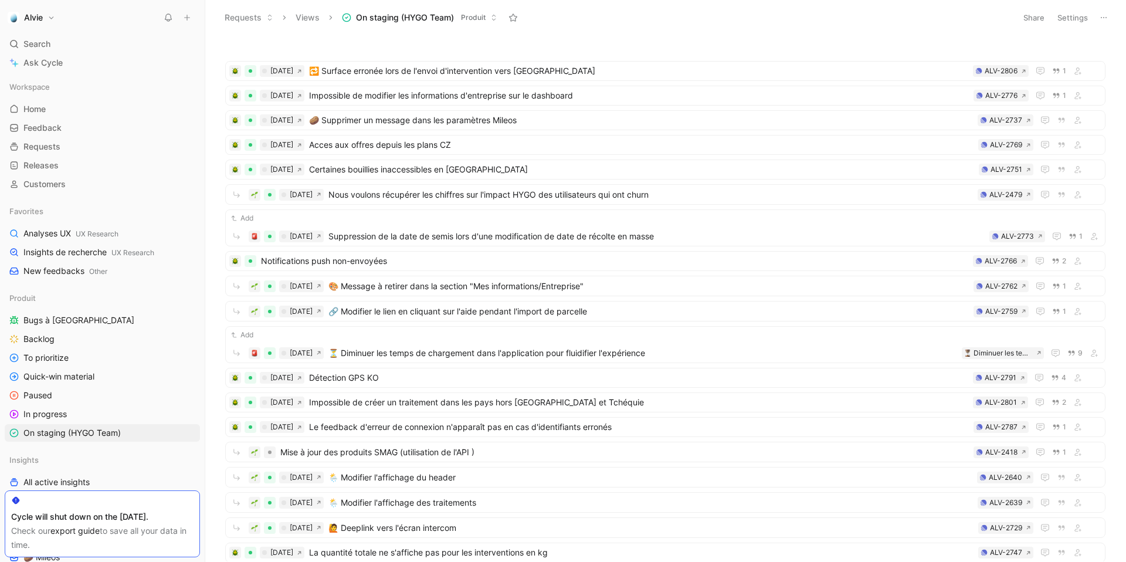 This screenshot has width=1126, height=562. What do you see at coordinates (1002, 353) in the screenshot?
I see `div: Diminuer les temps de chargement dans lapplication` at bounding box center [1002, 353].